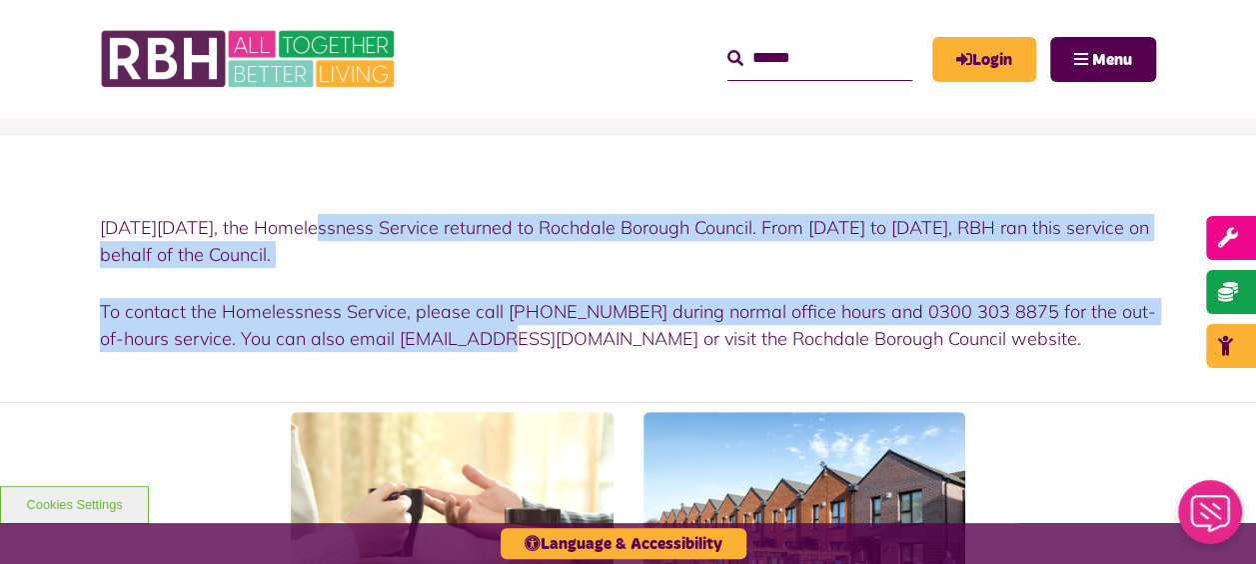 The image size is (1256, 564). Describe the element at coordinates (44, 38) in the screenshot. I see `div: Close Web Assistant` at that location.